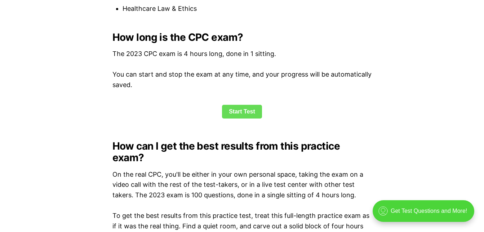  I want to click on p: The 2023 CPC exam is 4 hours long, done in 1 sitting., so click(242, 54).